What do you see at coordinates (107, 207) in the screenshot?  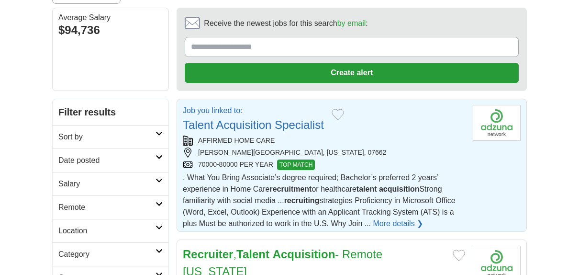 I see `h2: Remote` at bounding box center [107, 207].